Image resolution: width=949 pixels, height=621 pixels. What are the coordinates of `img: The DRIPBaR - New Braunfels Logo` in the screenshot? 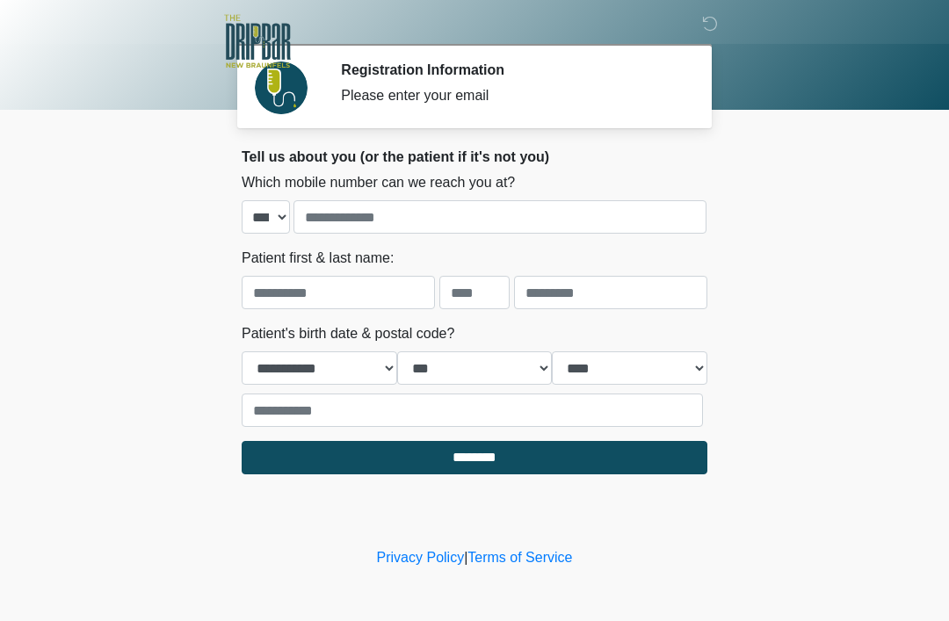 It's located at (257, 41).